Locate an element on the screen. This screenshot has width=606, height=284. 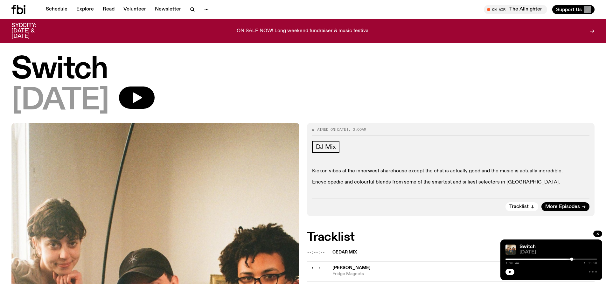
span: Aired on is located at coordinates (326, 130).